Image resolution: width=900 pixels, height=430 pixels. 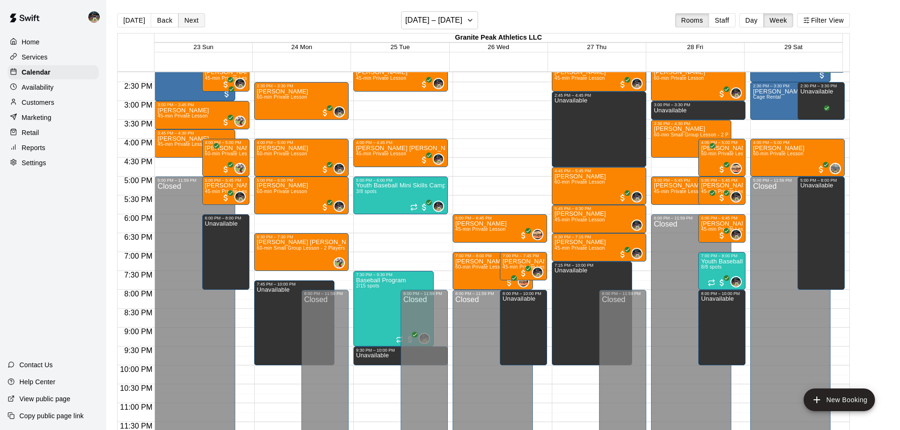 I want to click on div: 5:00 PM – 6:00 PM: Lucas Petersen-Stark, so click(x=301, y=196).